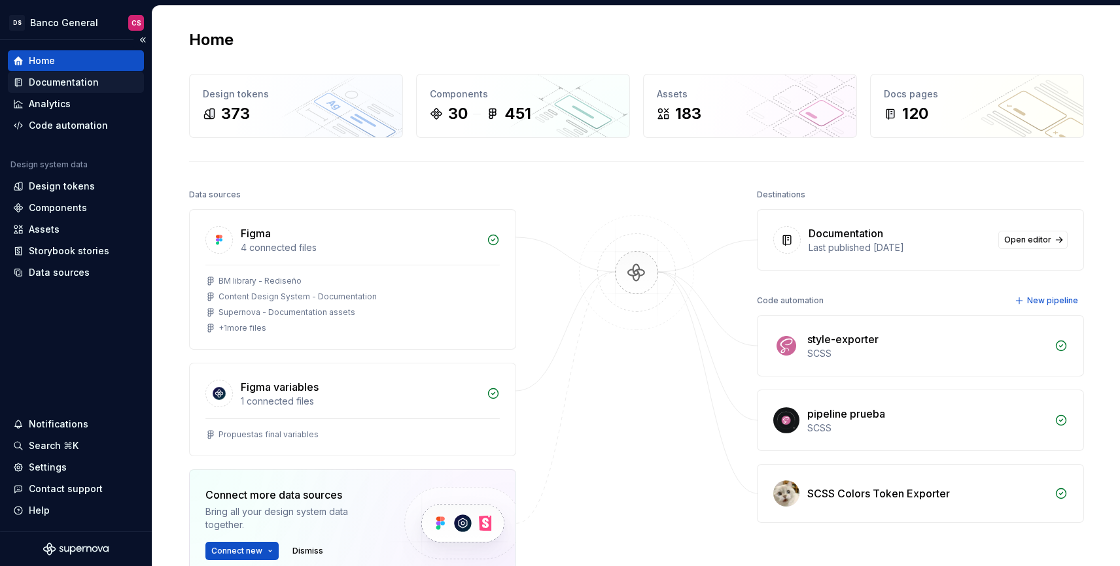  I want to click on div: 4 connected files, so click(360, 248).